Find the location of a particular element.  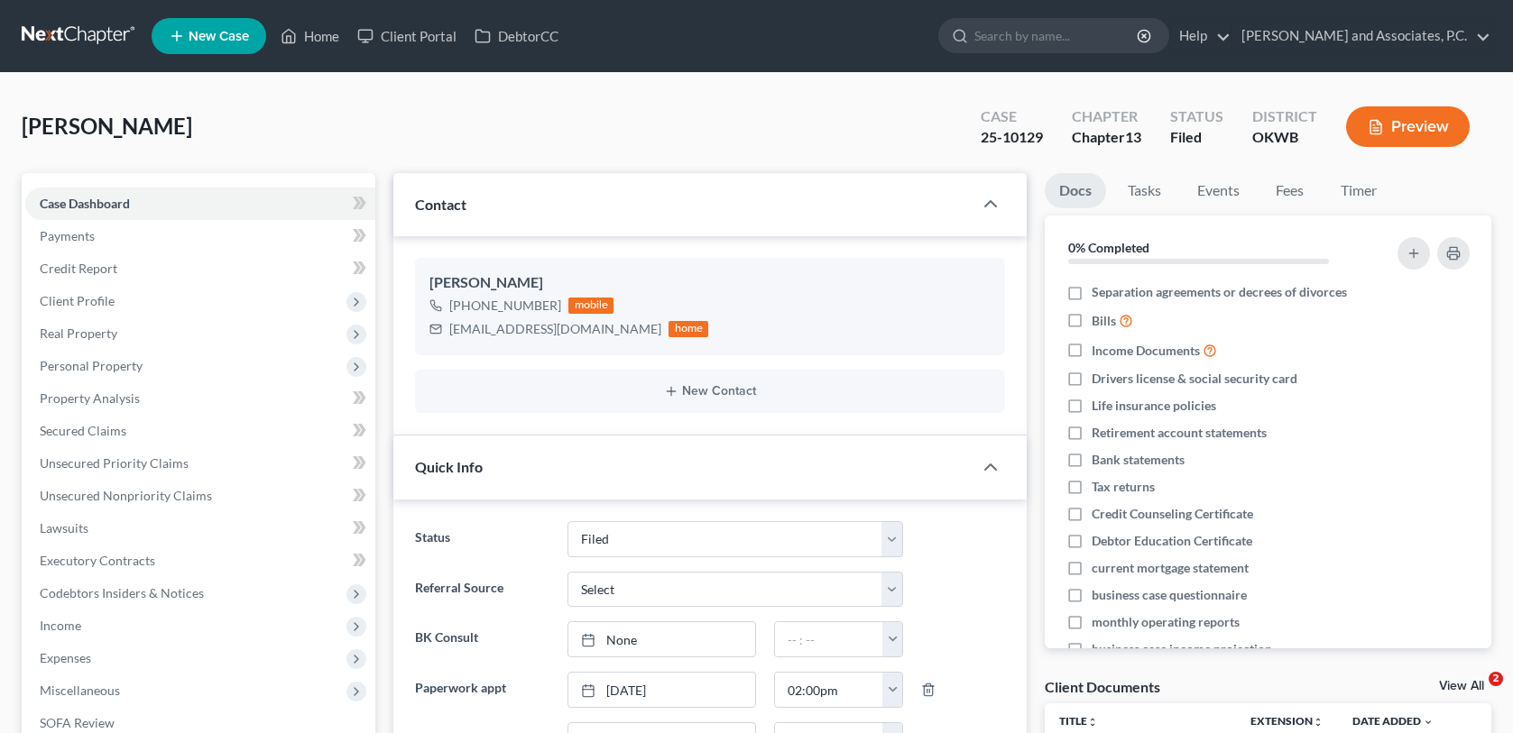

a: Timer is located at coordinates (1358, 190).